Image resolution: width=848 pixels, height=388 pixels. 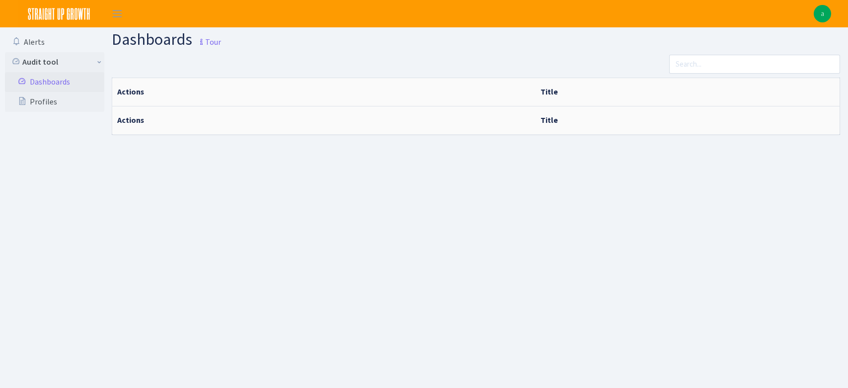 What do you see at coordinates (823, 13) in the screenshot?
I see `a: a` at bounding box center [823, 13].